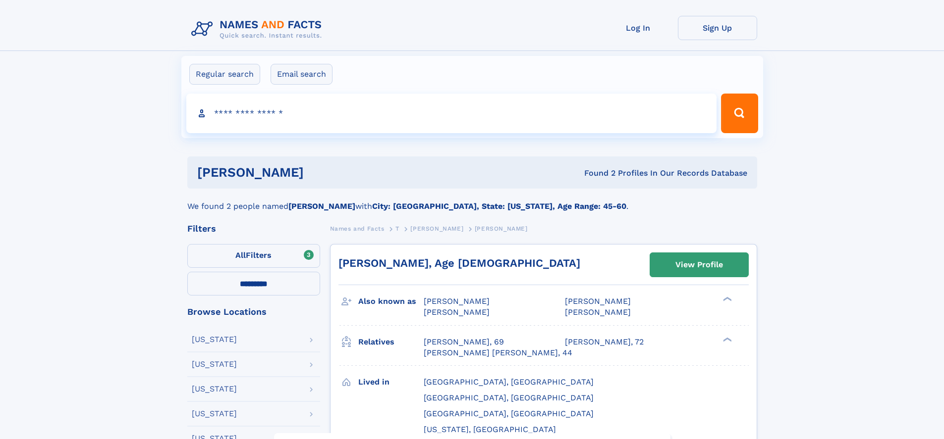  What do you see at coordinates (397, 229) in the screenshot?
I see `span: T` at bounding box center [397, 229].